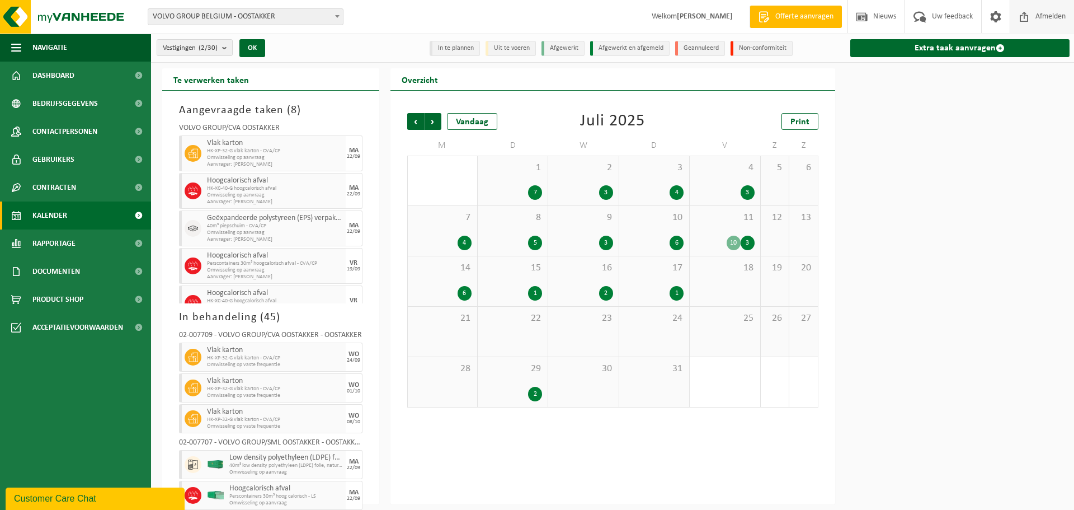 The height and width of the screenshot is (510, 1074). I want to click on a: Print, so click(800, 121).